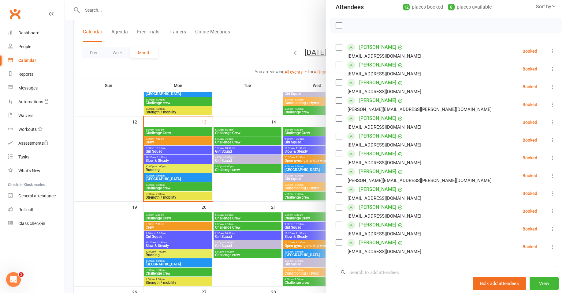  What do you see at coordinates (31, 102) in the screenshot?
I see `div: Automations` at bounding box center [31, 102].